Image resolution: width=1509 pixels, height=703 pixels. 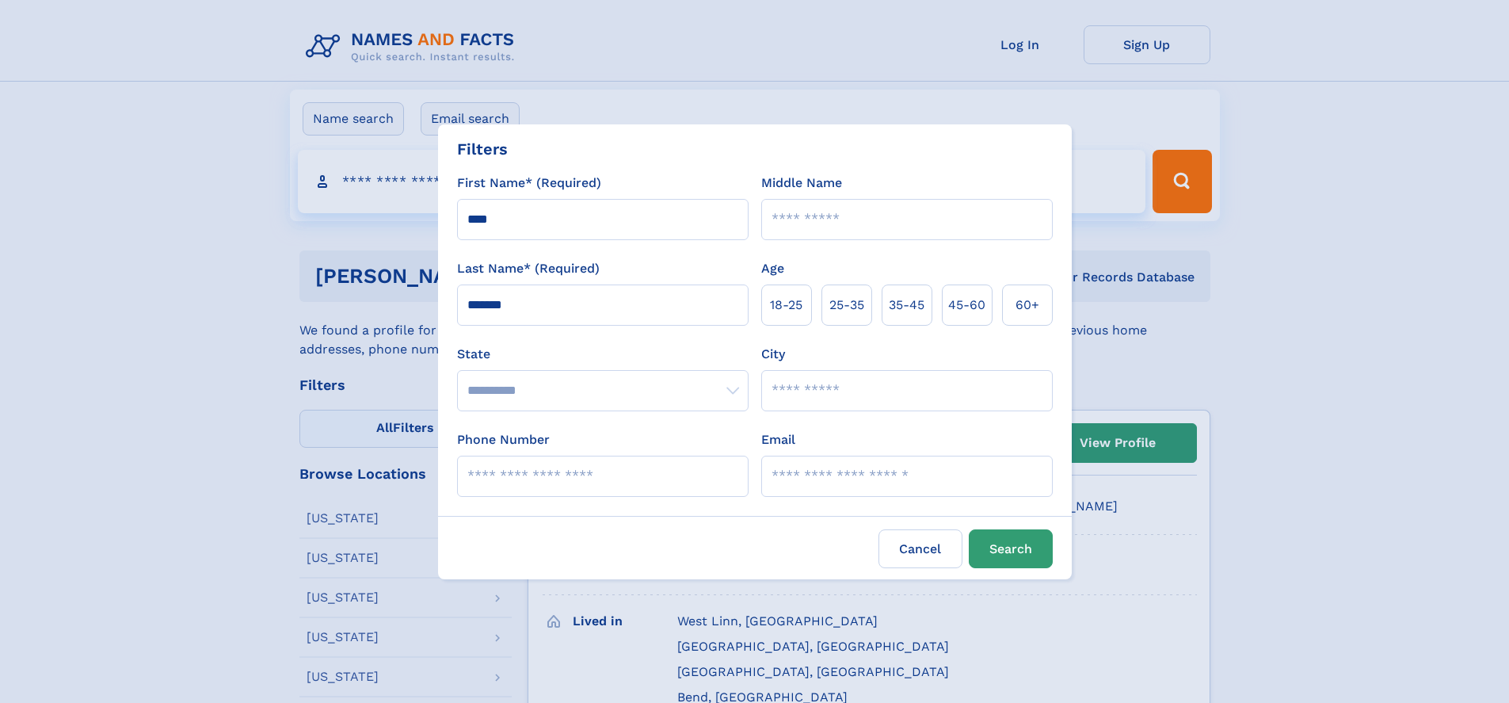 What do you see at coordinates (966, 305) in the screenshot?
I see `span: 45‑60` at bounding box center [966, 305].